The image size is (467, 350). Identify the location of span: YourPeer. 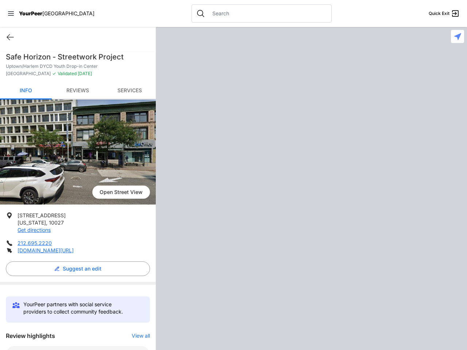
(31, 13).